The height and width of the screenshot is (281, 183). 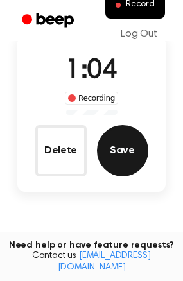 I want to click on span: Contact us, so click(x=91, y=262).